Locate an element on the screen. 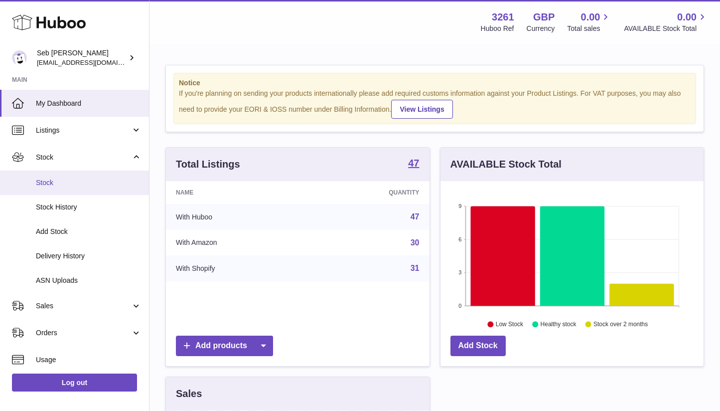 Image resolution: width=720 pixels, height=411 pixels. div: Huboo Ref is located at coordinates (498, 28).